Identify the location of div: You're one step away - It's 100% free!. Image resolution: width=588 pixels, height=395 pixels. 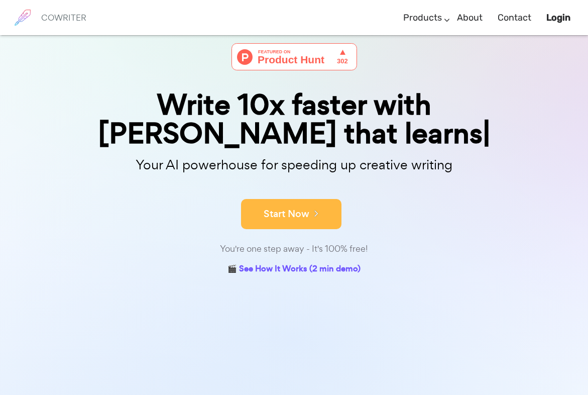
(294, 249).